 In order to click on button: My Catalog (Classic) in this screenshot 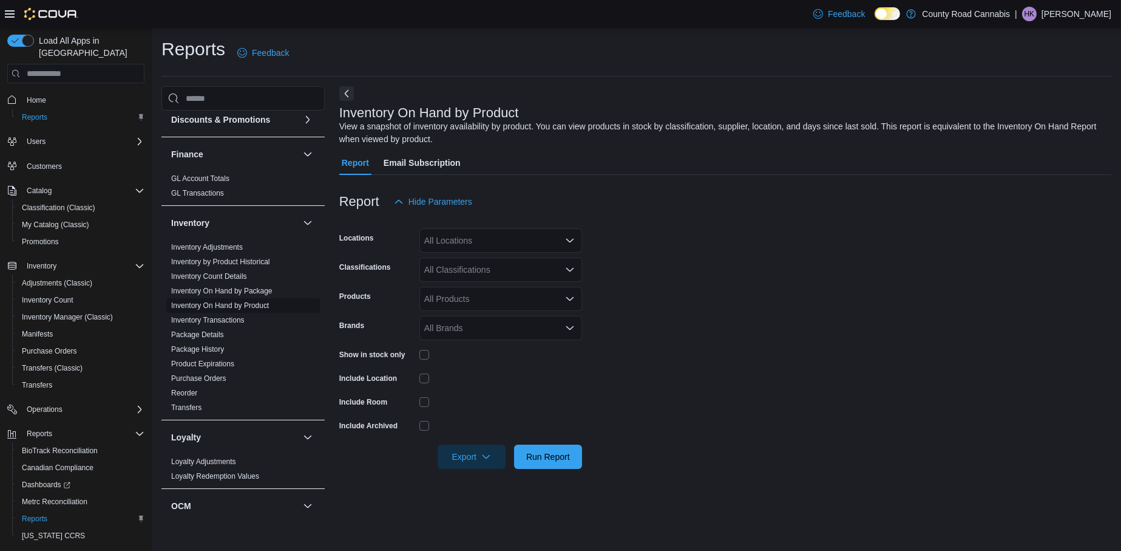, I will do `click(81, 225)`.